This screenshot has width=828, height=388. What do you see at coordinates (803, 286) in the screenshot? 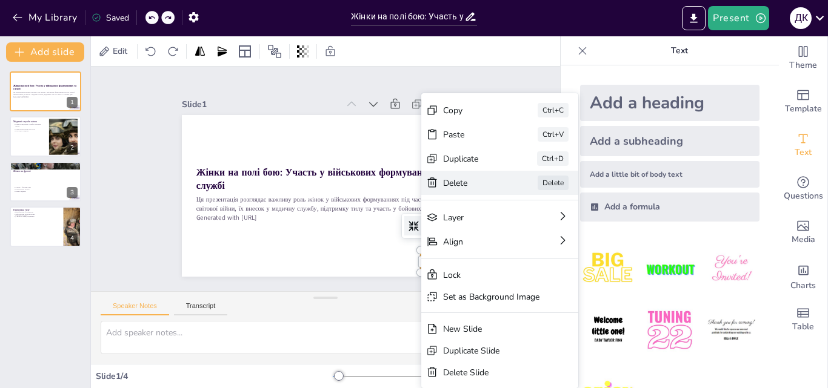
I see `span: Charts` at bounding box center [803, 286].